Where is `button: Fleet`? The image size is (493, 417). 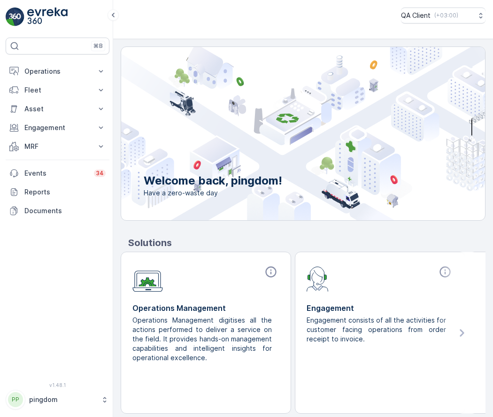 button: Fleet is located at coordinates (57, 90).